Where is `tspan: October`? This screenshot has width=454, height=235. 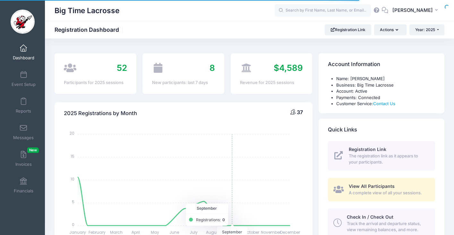 tspan: October is located at coordinates (252, 232).